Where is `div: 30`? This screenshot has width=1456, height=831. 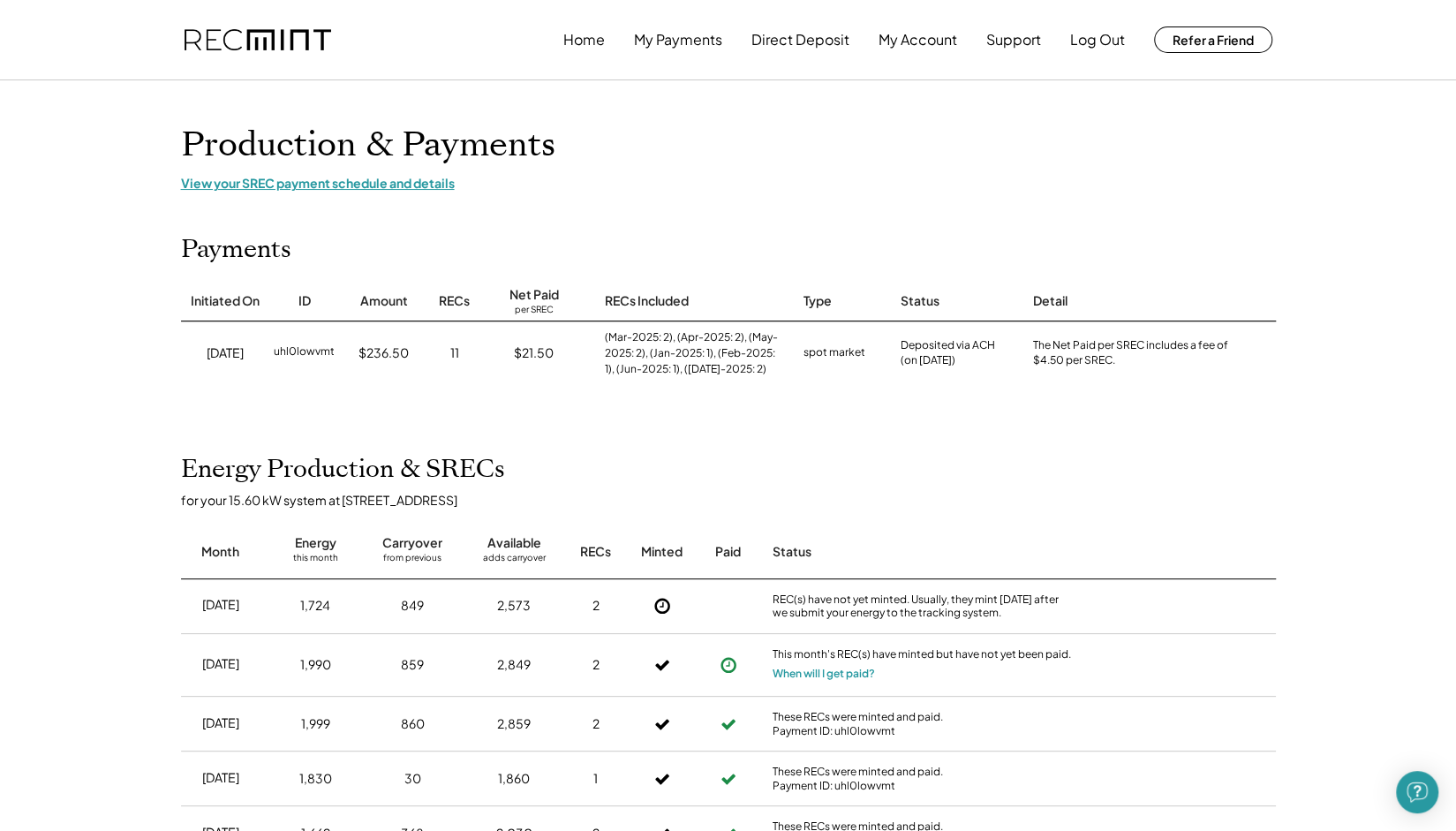 div: 30 is located at coordinates (412, 779).